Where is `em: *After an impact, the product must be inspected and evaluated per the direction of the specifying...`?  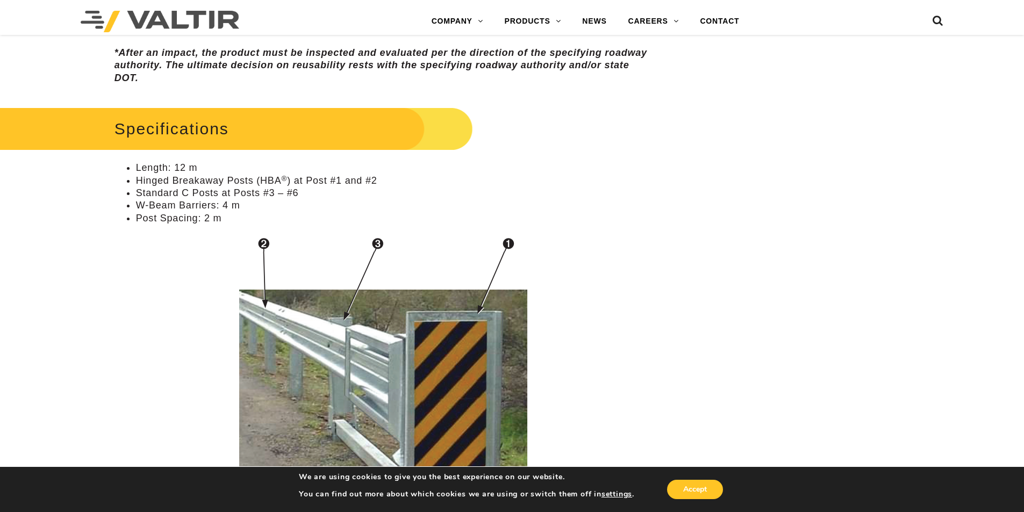 em: *After an impact, the product must be inspected and evaluated per the direction of the specifying... is located at coordinates (381, 65).